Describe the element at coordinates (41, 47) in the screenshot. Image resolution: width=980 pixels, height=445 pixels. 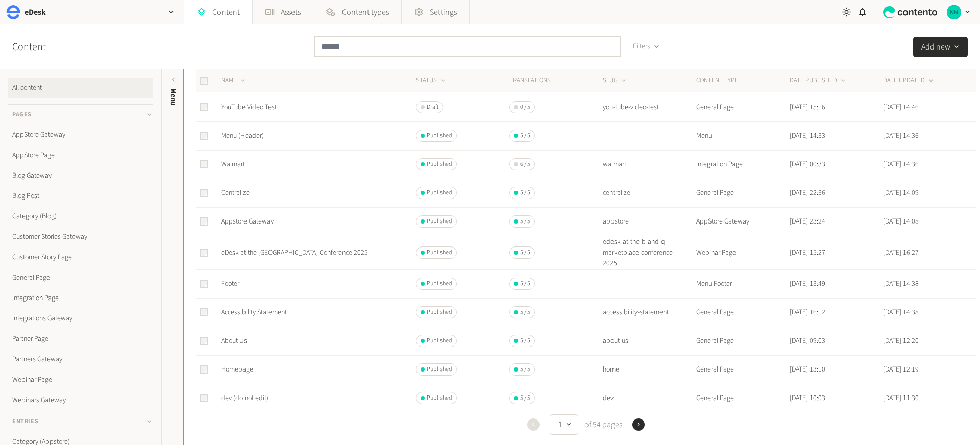
I see `h2: Content` at that location.